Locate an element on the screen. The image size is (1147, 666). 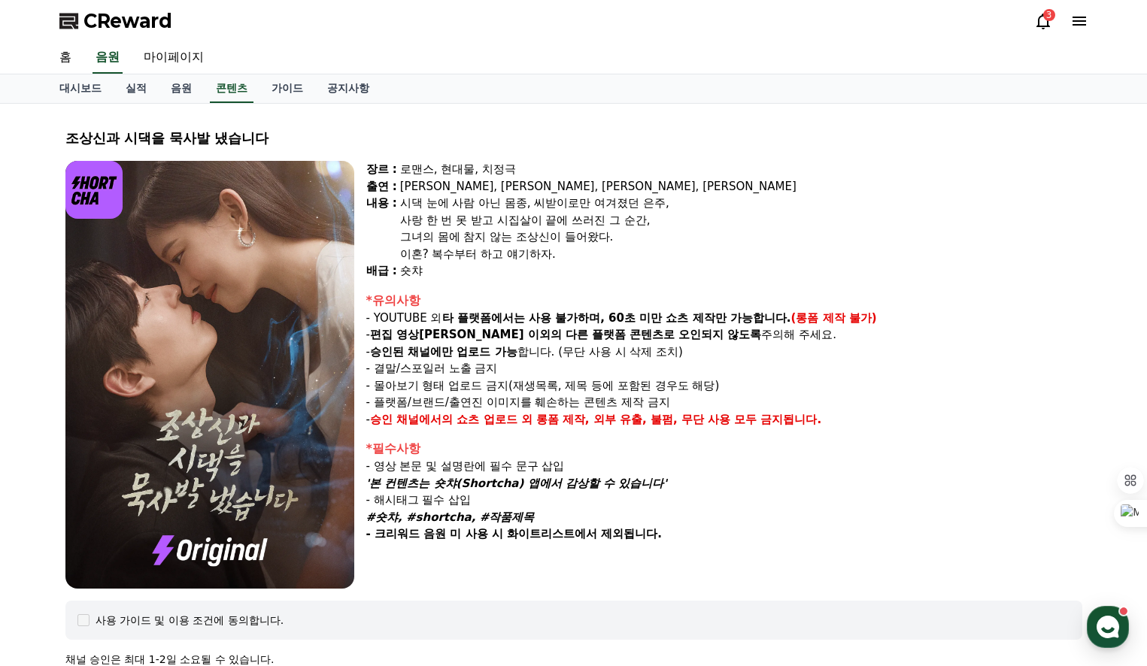
p: - 결말/스포일러 노출 금지 is located at coordinates (724, 368).